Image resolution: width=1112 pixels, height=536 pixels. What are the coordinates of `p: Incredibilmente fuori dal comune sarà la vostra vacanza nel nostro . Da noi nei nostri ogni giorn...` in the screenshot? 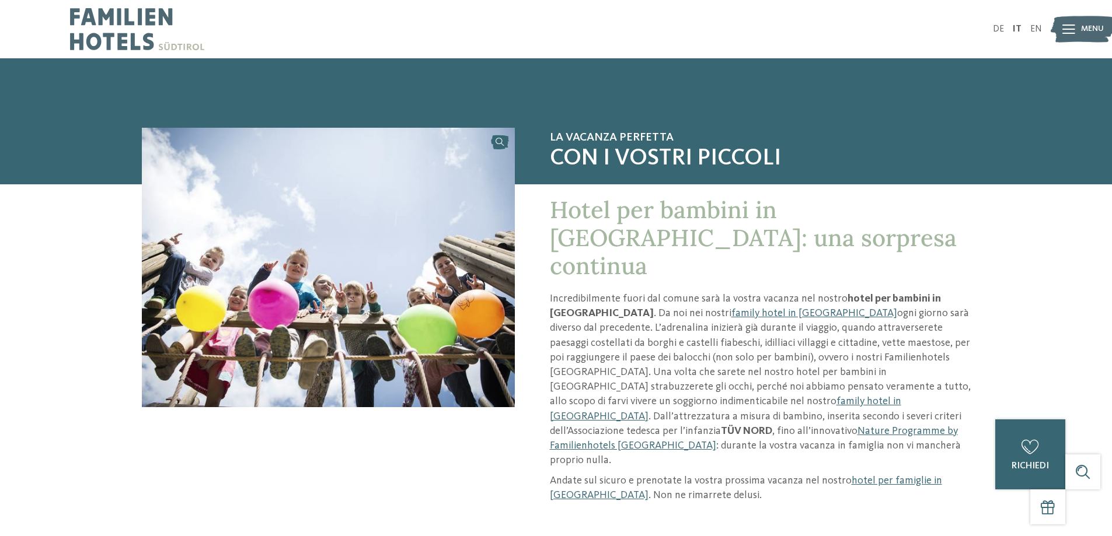 It's located at (760, 380).